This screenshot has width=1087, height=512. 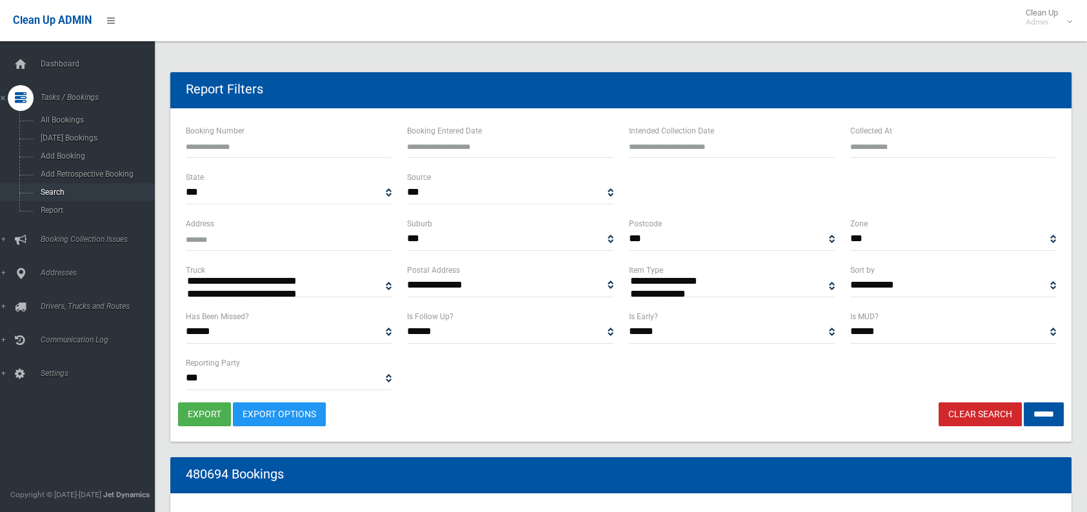 What do you see at coordinates (205, 414) in the screenshot?
I see `button: export` at bounding box center [205, 414].